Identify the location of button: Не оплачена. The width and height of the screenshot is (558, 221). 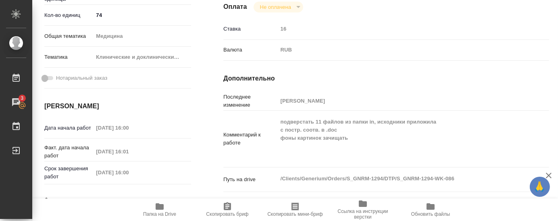
(275, 7).